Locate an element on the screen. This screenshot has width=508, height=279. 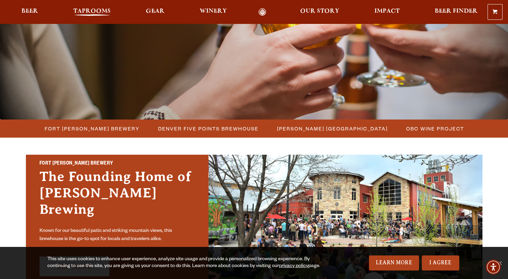
a: Beer Finder is located at coordinates (457, 12).